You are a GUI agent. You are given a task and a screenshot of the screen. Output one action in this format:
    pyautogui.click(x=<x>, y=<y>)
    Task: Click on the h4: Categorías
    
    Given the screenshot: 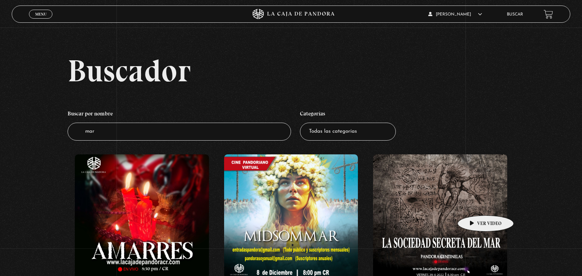 What is the action you would take?
    pyautogui.click(x=348, y=115)
    